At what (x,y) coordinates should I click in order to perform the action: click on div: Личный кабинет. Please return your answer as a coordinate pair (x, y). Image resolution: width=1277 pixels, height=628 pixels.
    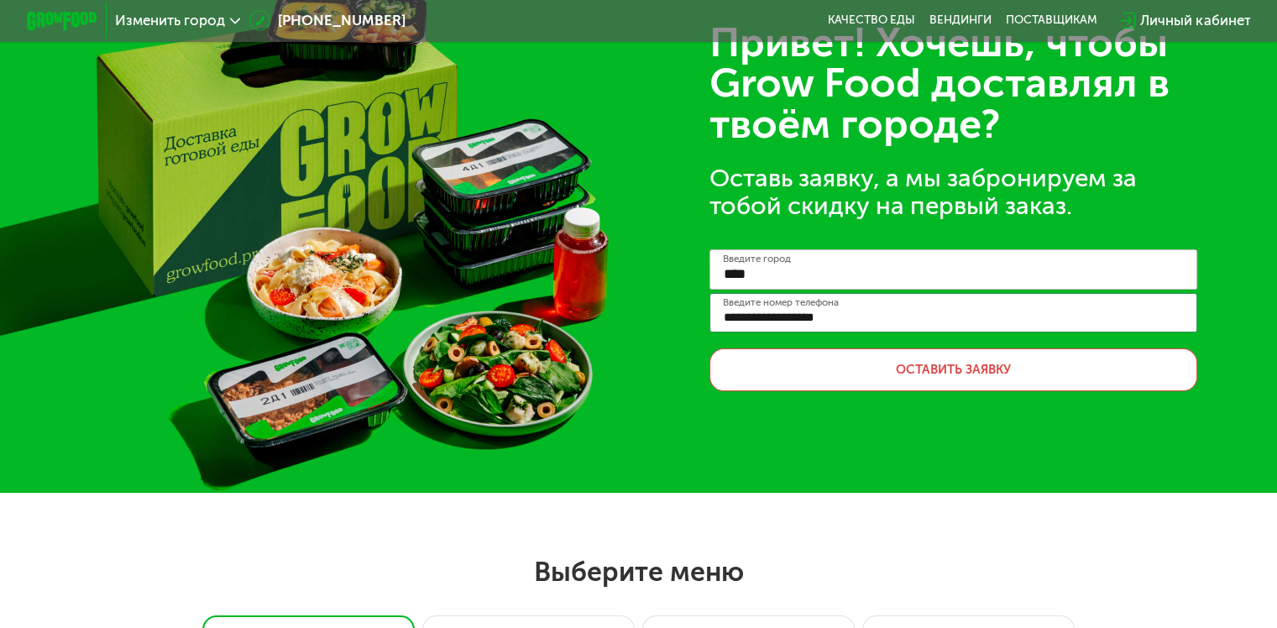
    Looking at the image, I should click on (1195, 20).